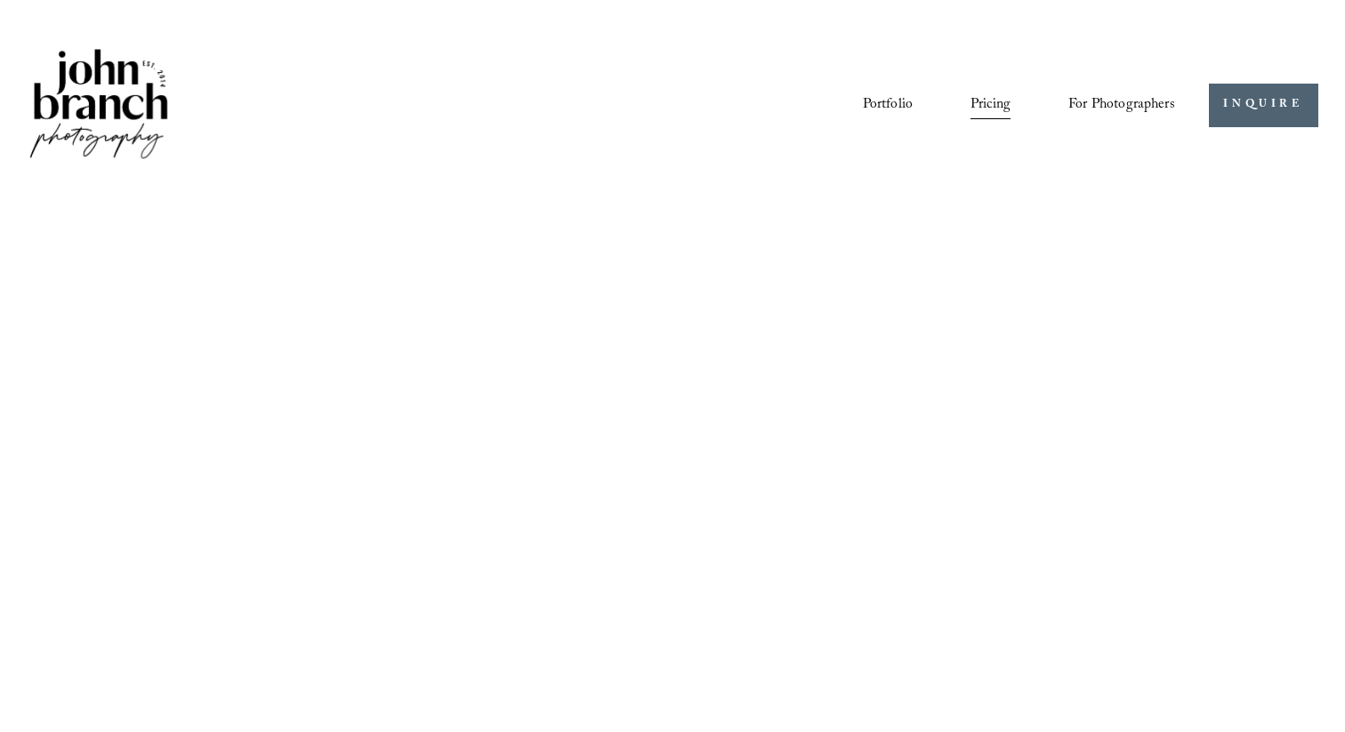 The width and height of the screenshot is (1345, 732). I want to click on img: John Branch IV Photography, so click(99, 105).